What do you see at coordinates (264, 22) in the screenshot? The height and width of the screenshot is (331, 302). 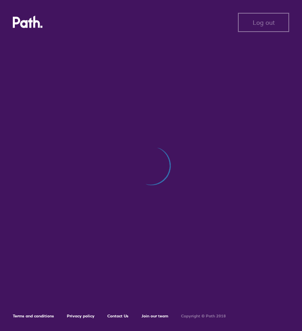 I see `span: Log out` at bounding box center [264, 22].